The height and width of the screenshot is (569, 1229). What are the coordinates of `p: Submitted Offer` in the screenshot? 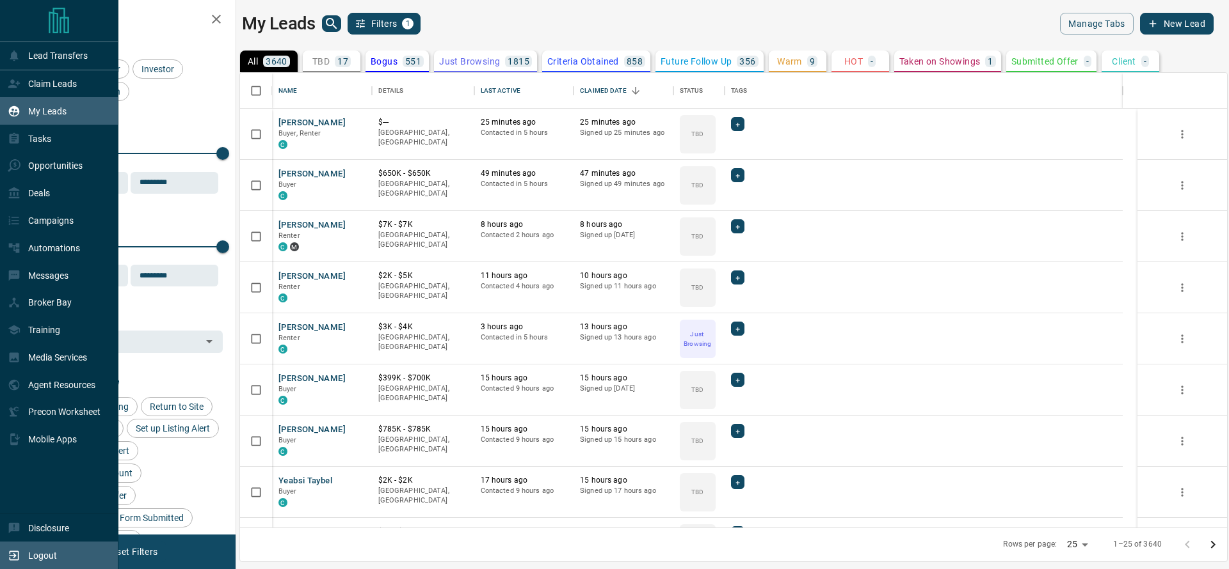 It's located at (1044, 61).